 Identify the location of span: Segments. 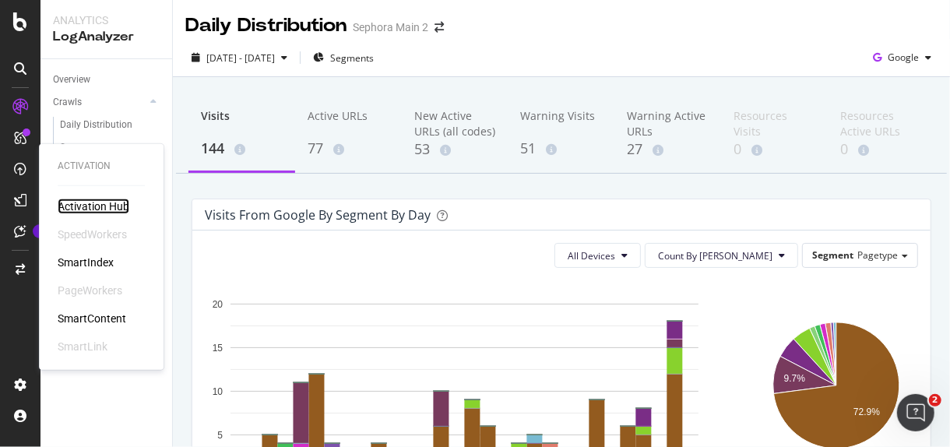
(352, 58).